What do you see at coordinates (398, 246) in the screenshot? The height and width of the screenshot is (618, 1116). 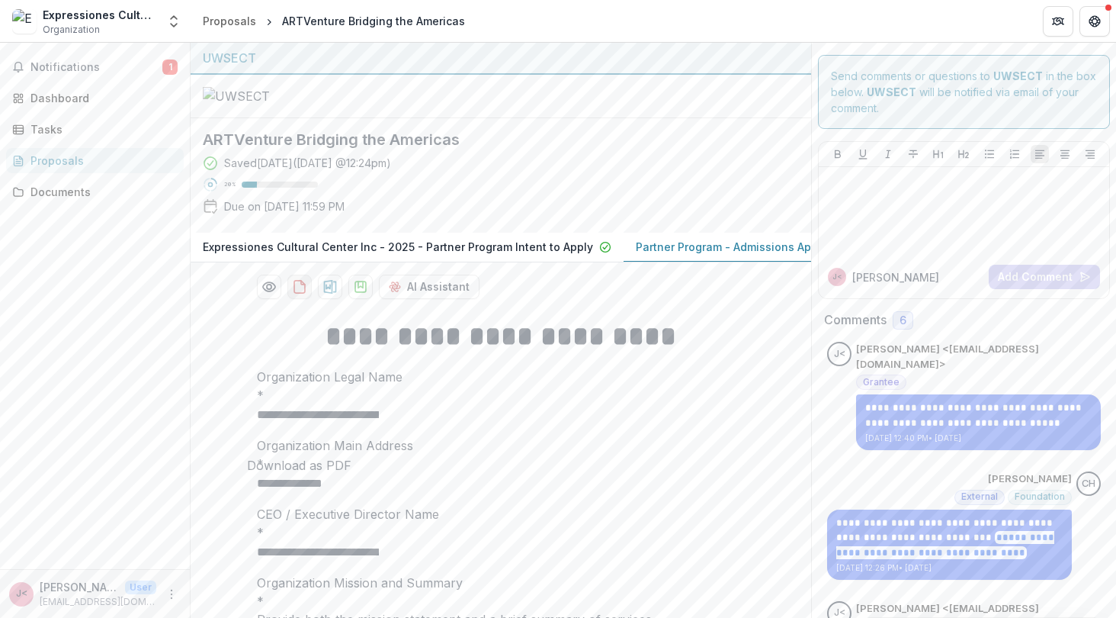 I see `p: Expressiones Cultural Center Inc - 2025 - Partner Program Intent to Apply` at bounding box center [398, 246].